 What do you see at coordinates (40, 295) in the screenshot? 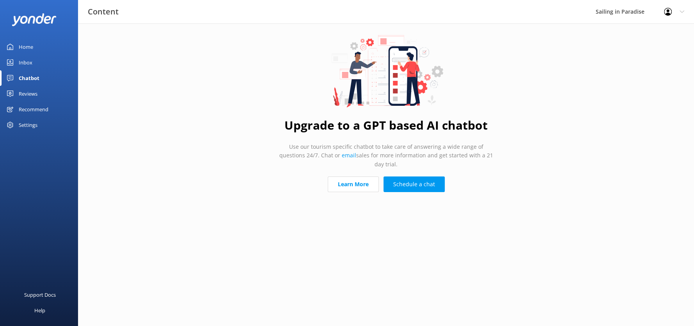
I see `div: Support Docs` at bounding box center [40, 295].